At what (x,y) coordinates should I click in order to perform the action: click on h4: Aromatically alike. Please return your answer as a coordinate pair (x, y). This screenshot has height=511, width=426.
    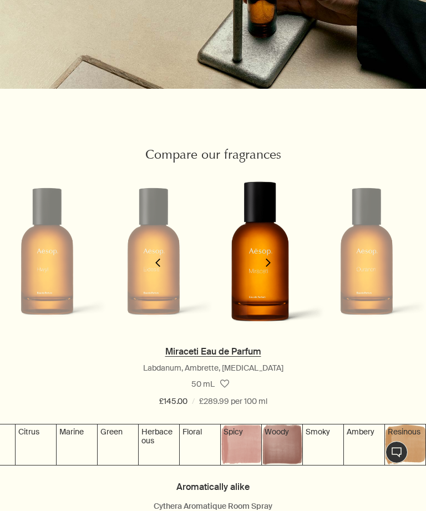
    Looking at the image, I should click on (213, 487).